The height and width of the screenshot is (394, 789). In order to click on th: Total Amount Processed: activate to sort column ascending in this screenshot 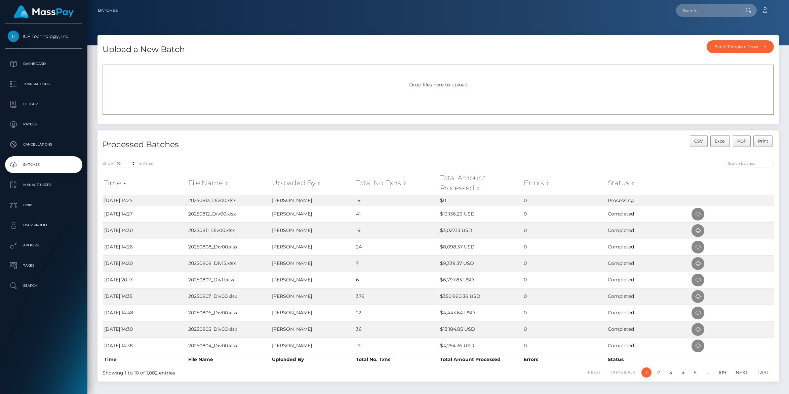, I will do `click(481, 183)`.